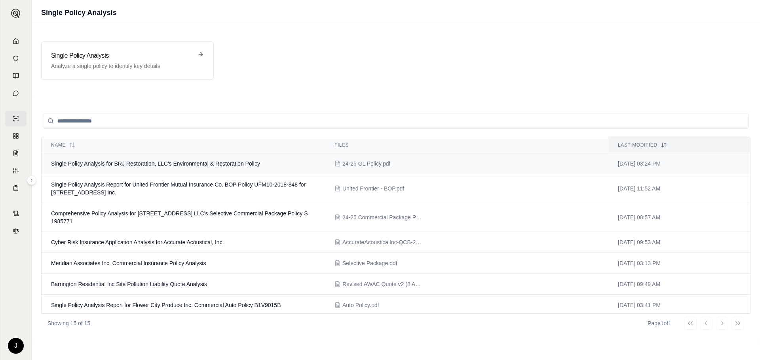 The width and height of the screenshot is (760, 360). What do you see at coordinates (16, 119) in the screenshot?
I see `a: Single Policy` at bounding box center [16, 119].